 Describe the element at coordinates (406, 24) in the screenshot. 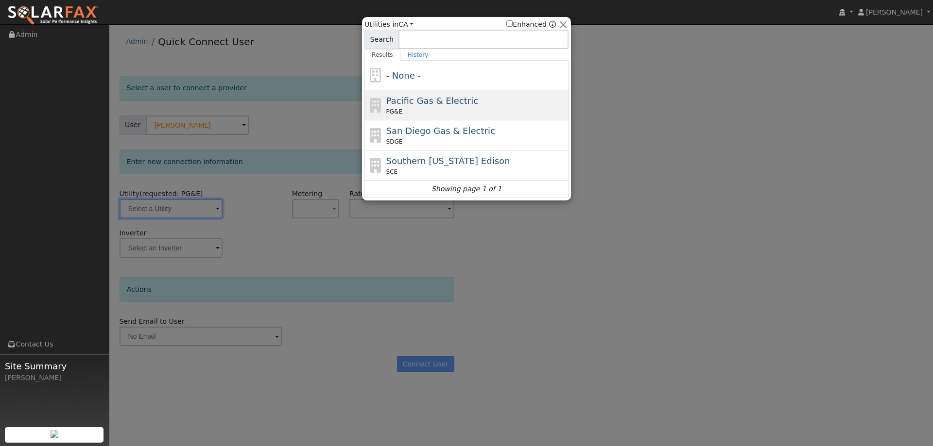

I see `a: CA` at that location.